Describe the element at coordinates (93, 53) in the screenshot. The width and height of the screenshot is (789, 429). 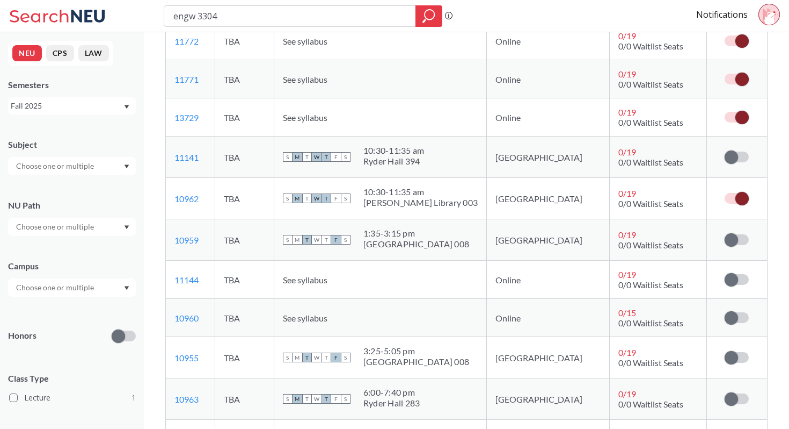
I see `button: LAW` at that location.